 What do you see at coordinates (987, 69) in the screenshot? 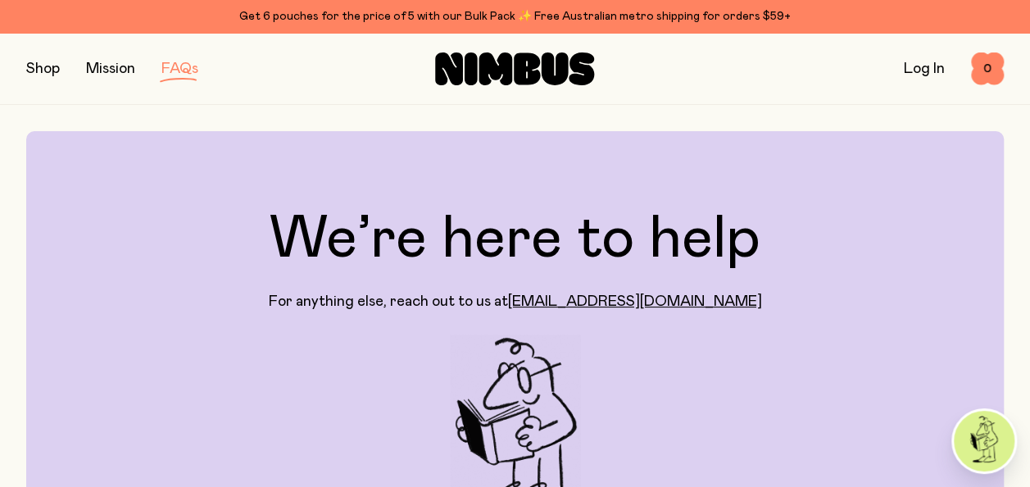
I see `span: 0` at bounding box center [987, 69].